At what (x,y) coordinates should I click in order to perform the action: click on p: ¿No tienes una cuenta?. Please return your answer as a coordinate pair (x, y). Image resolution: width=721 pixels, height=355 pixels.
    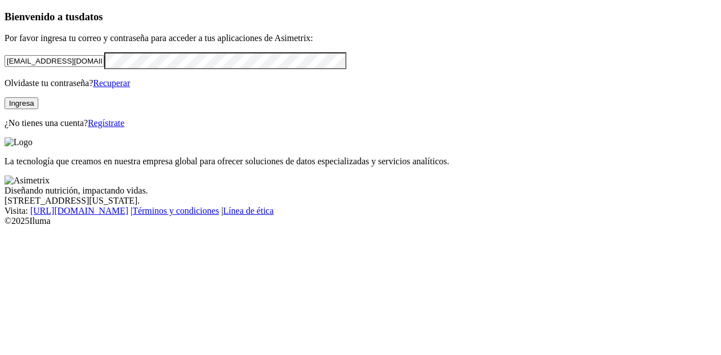
    Looking at the image, I should click on (361, 123).